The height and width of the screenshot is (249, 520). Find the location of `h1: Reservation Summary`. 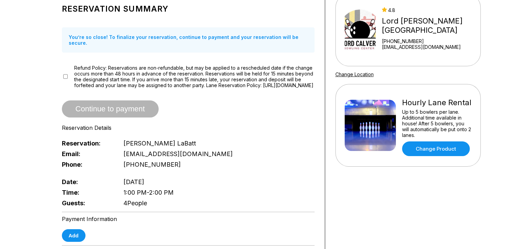

h1: Reservation Summary is located at coordinates (188, 9).